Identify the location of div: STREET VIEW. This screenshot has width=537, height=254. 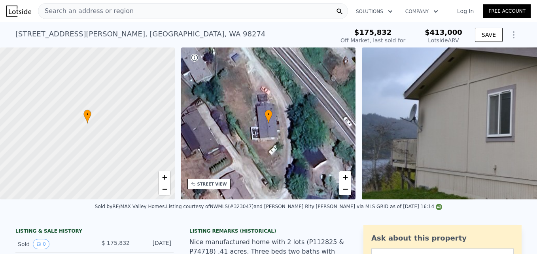
(212, 184).